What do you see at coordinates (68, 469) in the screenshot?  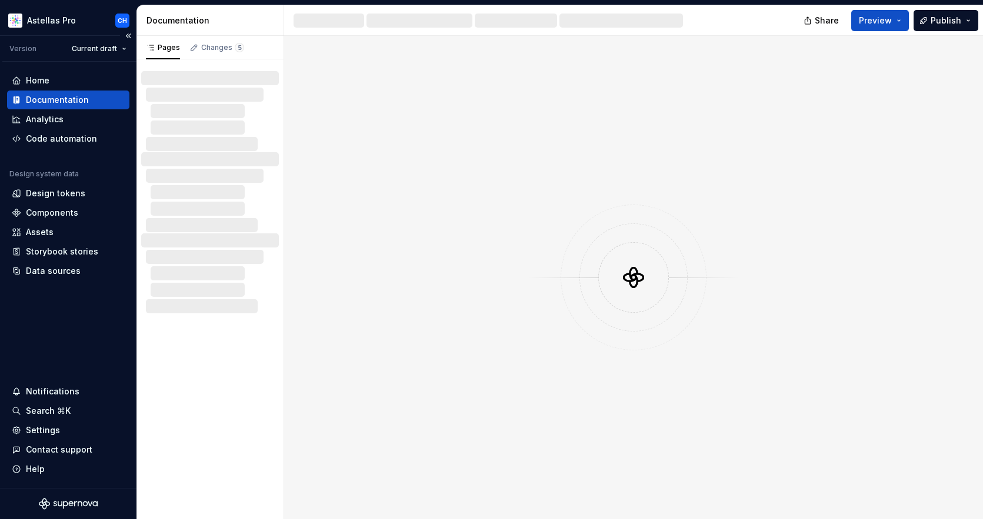 I see `button: Help` at bounding box center [68, 469].